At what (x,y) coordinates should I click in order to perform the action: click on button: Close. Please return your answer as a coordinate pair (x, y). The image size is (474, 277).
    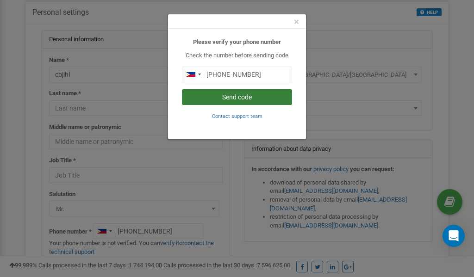
    Looking at the image, I should click on (296, 22).